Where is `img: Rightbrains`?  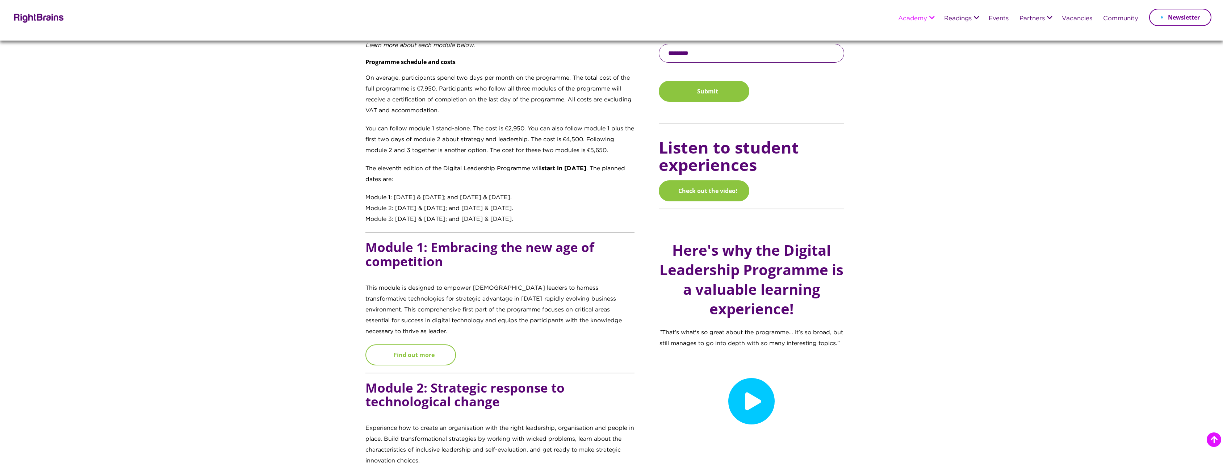 img: Rightbrains is located at coordinates (38, 17).